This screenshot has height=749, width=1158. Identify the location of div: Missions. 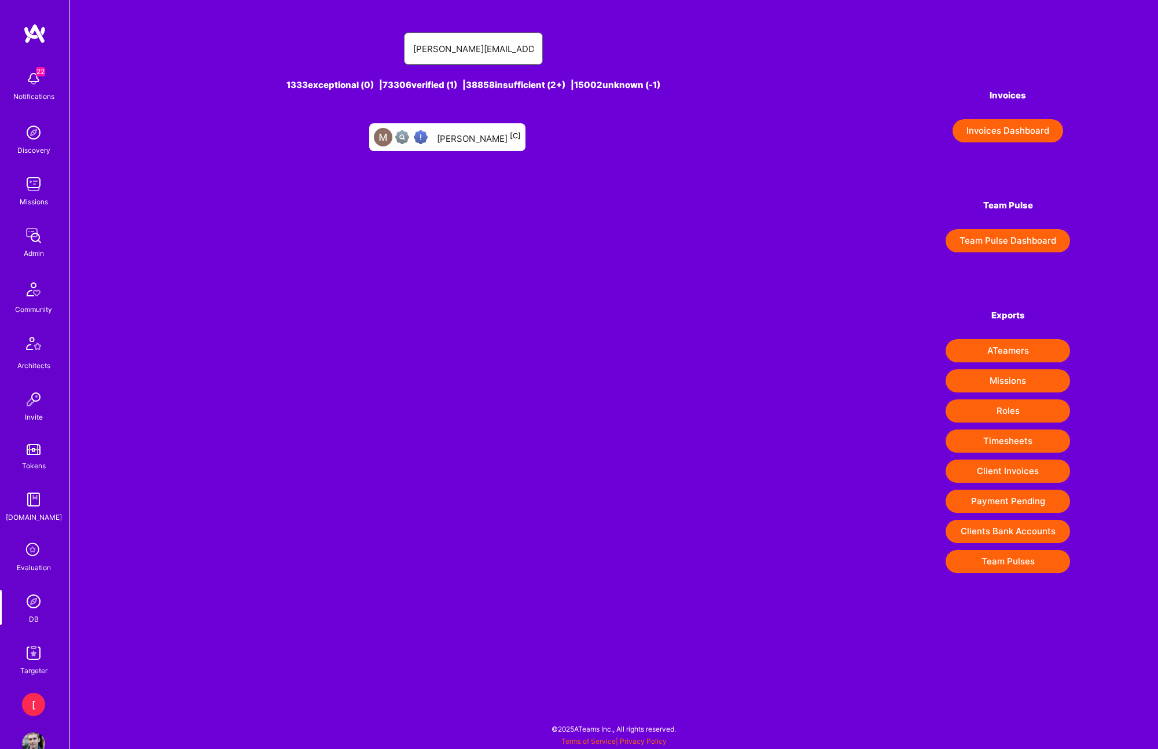
(34, 201).